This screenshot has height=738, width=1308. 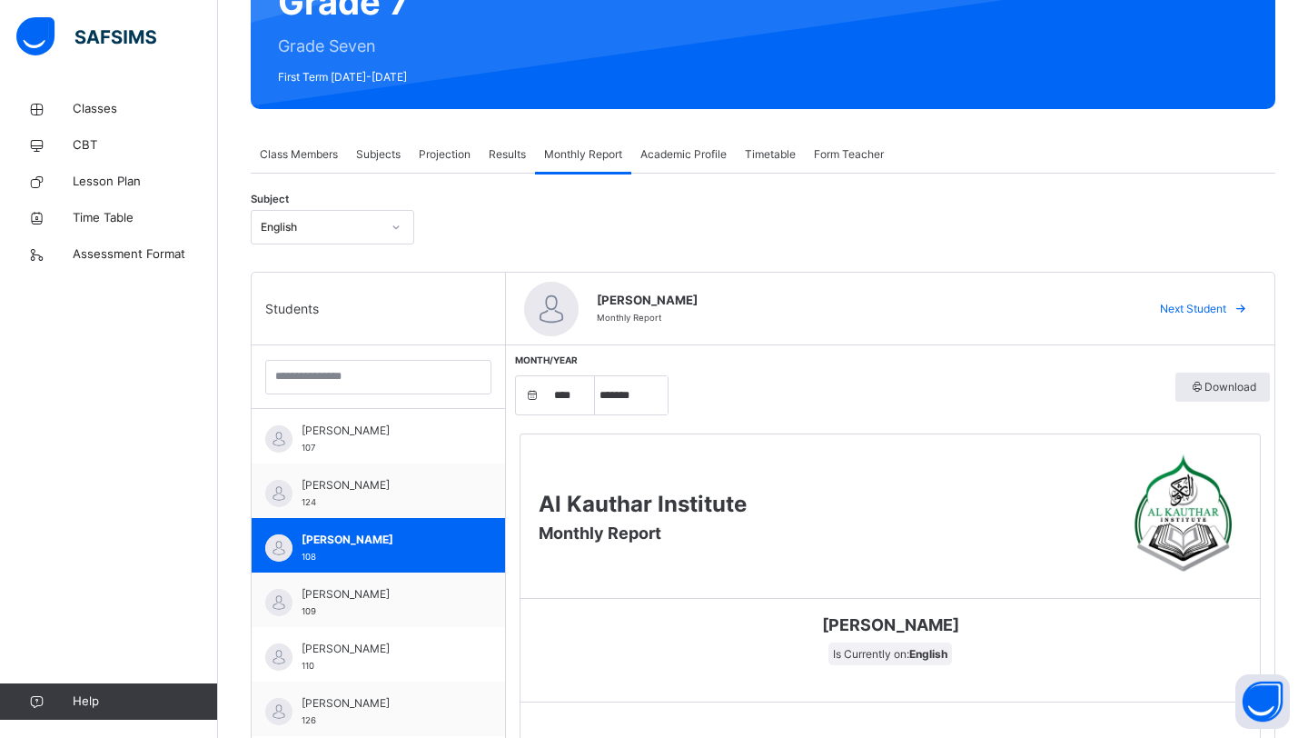 I want to click on button: Open asap, so click(x=1262, y=701).